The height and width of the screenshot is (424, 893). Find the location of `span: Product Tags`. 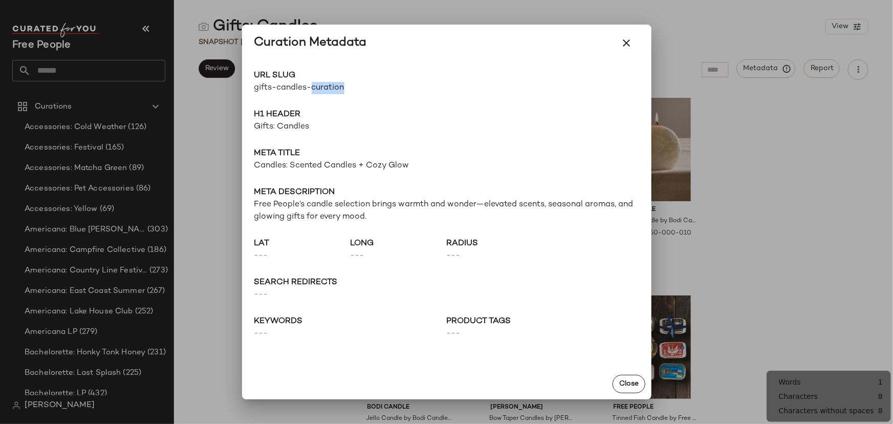

span: Product Tags is located at coordinates (543, 321).